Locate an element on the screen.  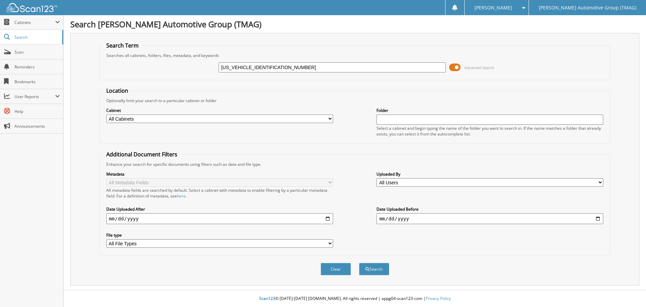
div: Optionally limit your search to a particular cabinet or folder is located at coordinates (355, 100).